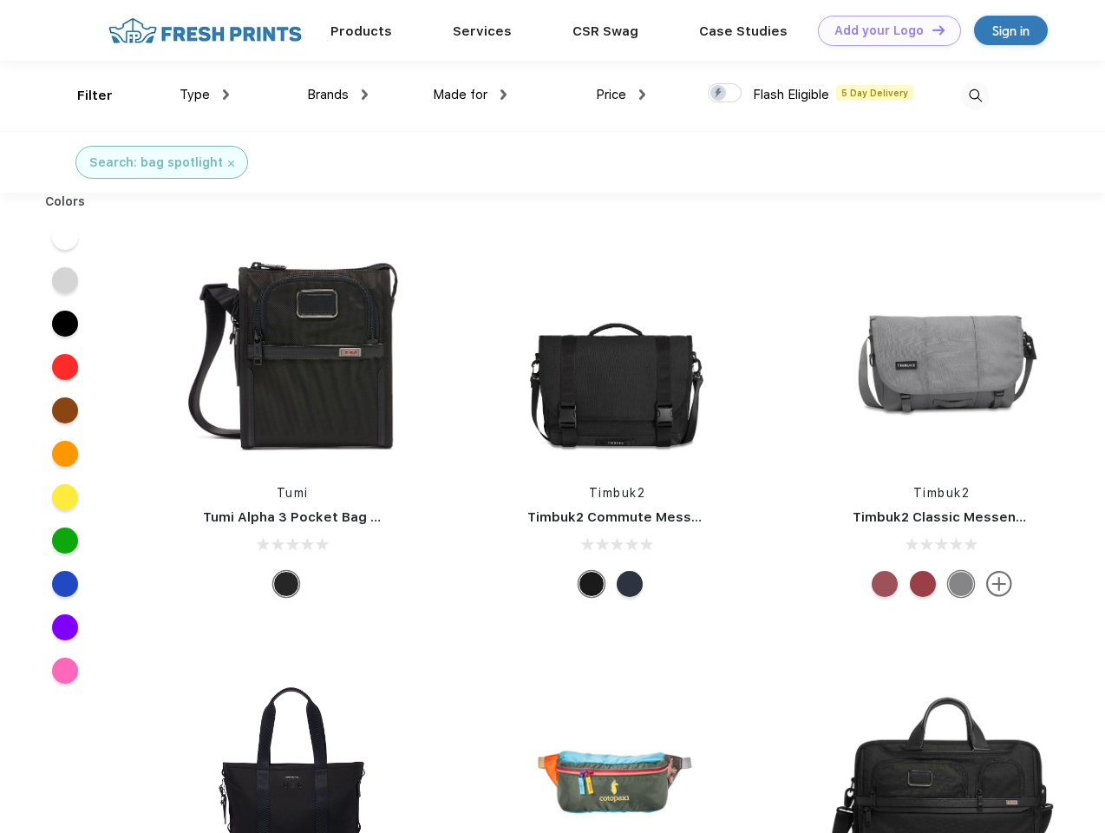 This screenshot has width=1105, height=833. What do you see at coordinates (328, 95) in the screenshot?
I see `span: Brands` at bounding box center [328, 95].